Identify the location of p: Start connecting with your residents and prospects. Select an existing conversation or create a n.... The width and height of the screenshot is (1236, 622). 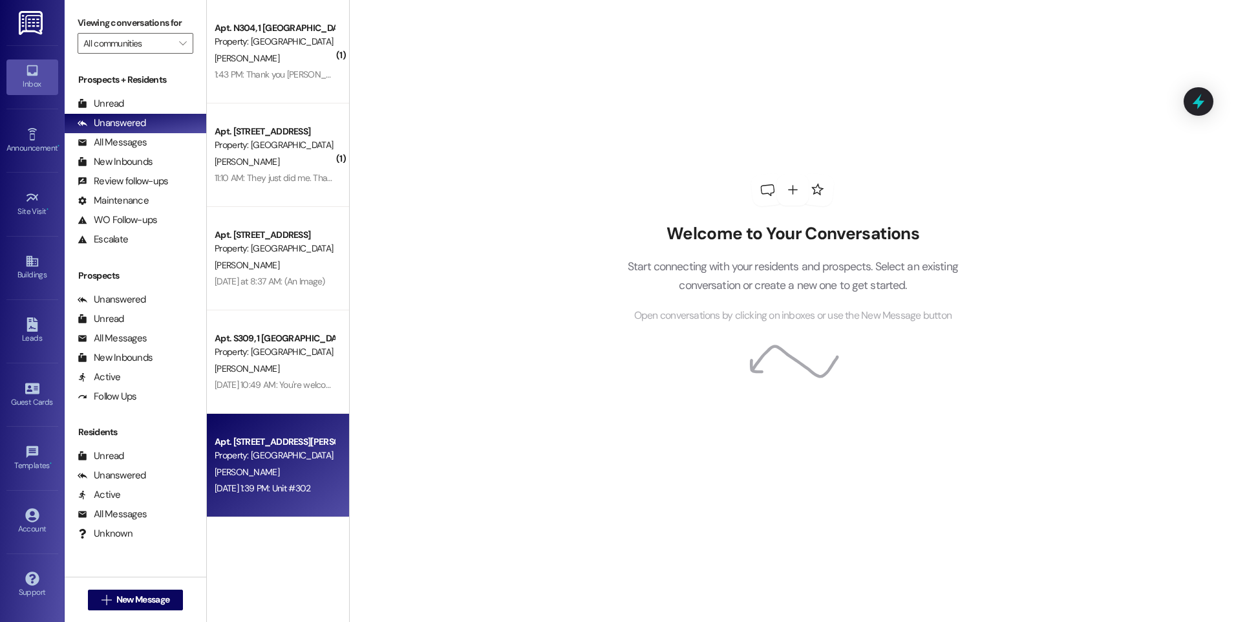
(793, 275).